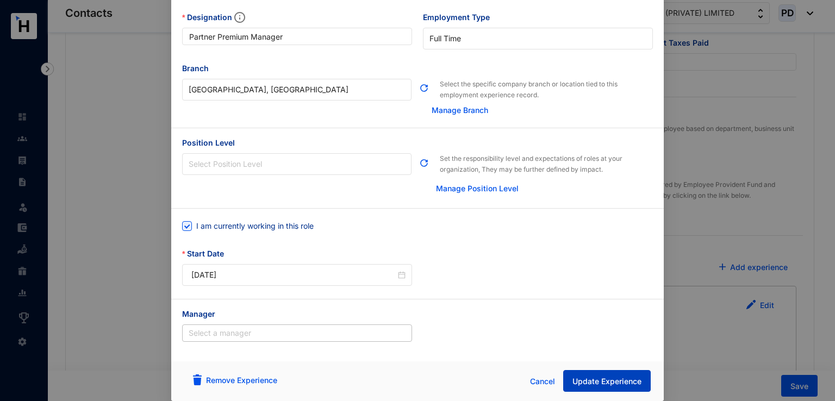 The height and width of the screenshot is (401, 835). I want to click on span: Update Experience, so click(607, 382).